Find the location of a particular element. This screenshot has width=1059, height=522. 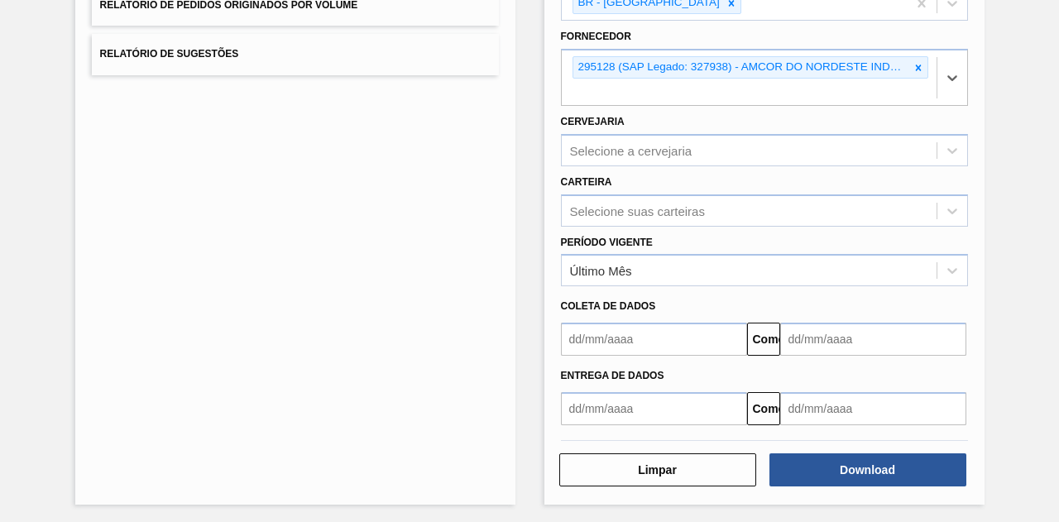

font: Download is located at coordinates (867, 470).